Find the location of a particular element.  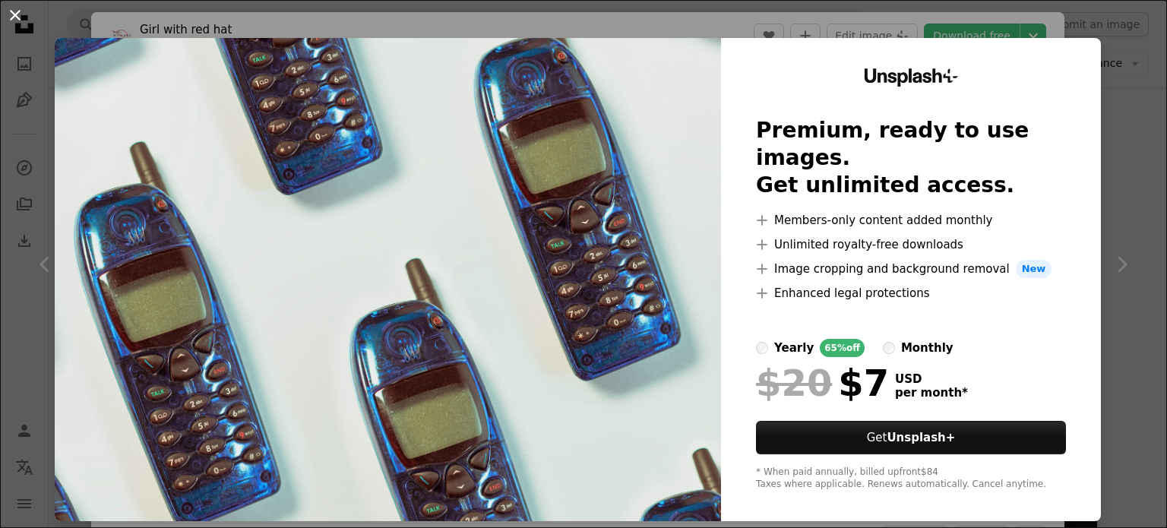

span: New is located at coordinates (1034, 269).